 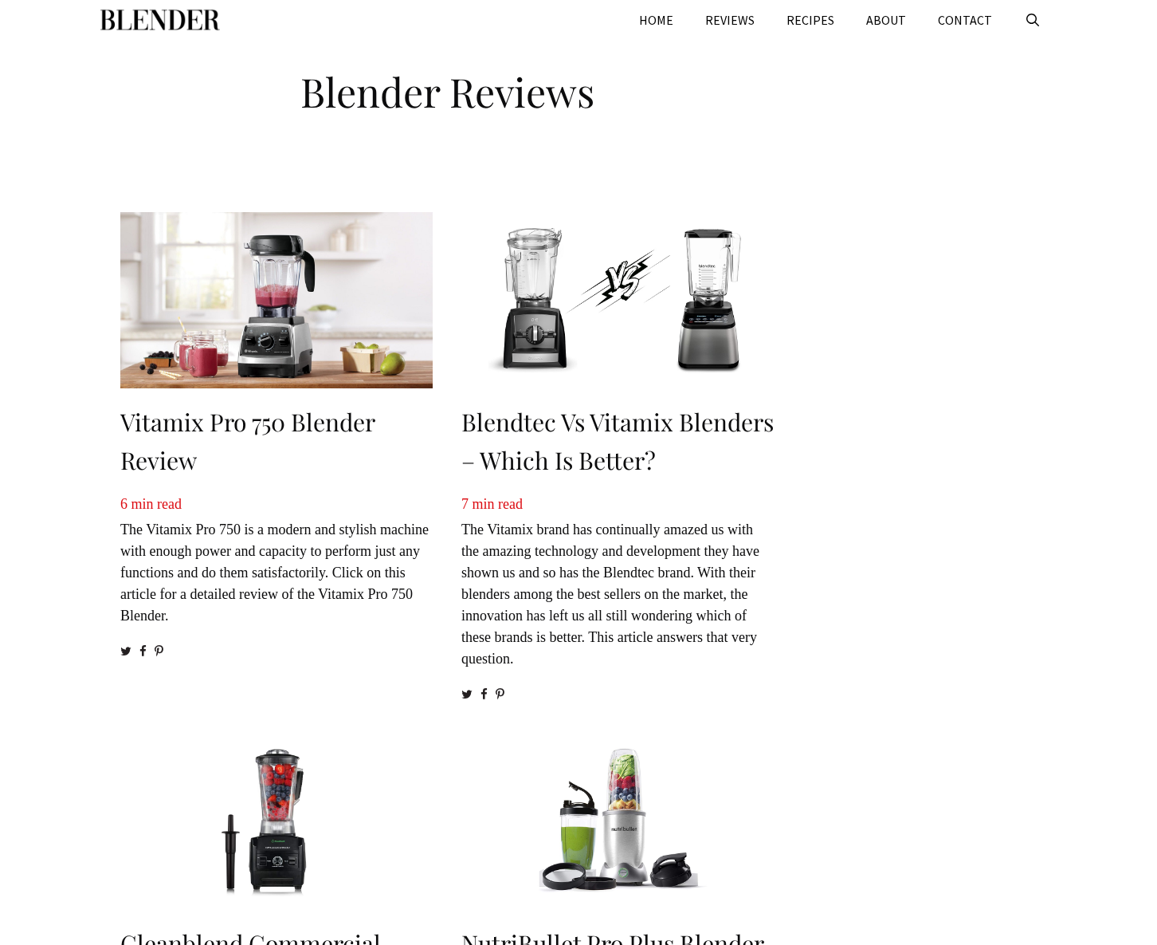 I want to click on img: Blendtec vs Vitamix Blenders – Which Is Better?, so click(x=618, y=300).